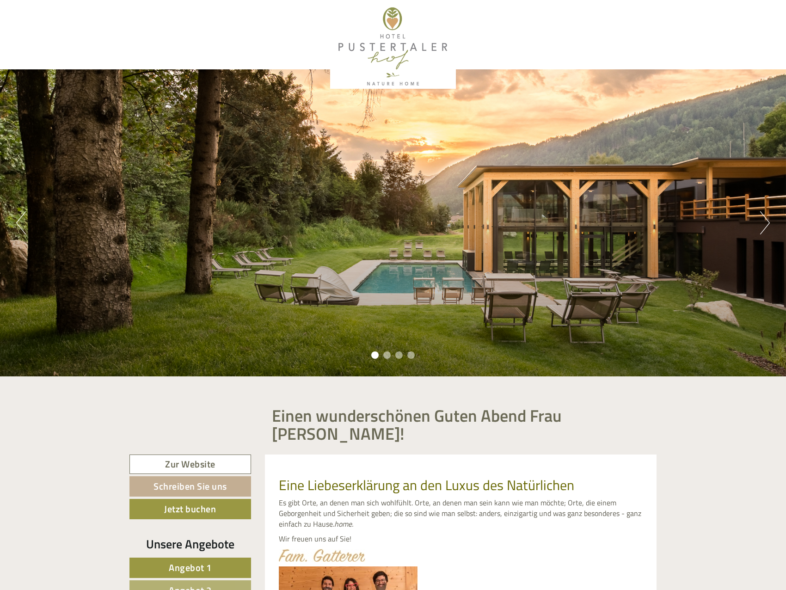 Image resolution: width=786 pixels, height=590 pixels. Describe the element at coordinates (343, 524) in the screenshot. I see `em: home.` at that location.